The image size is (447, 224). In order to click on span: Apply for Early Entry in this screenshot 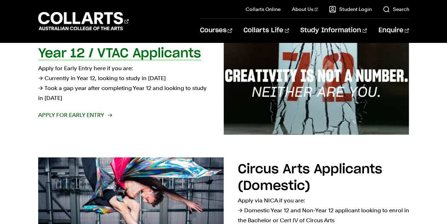, I will do `click(75, 115)`.